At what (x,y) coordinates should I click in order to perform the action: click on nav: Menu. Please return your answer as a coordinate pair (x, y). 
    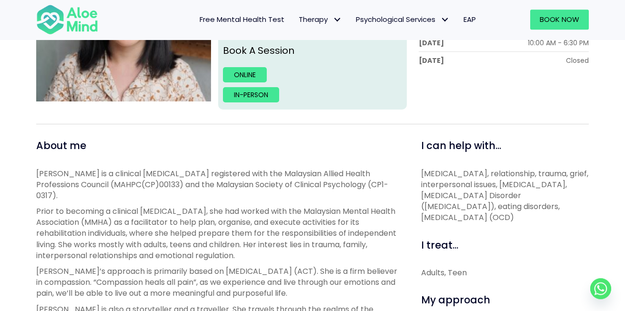
    Looking at the image, I should click on (297, 20).